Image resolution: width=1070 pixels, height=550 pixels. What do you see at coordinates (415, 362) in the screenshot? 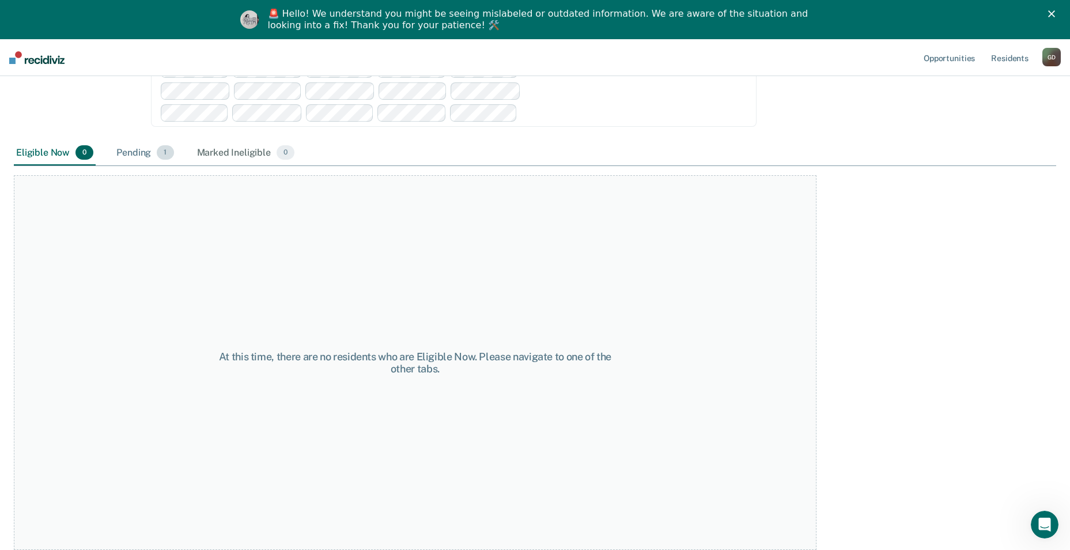
I see `div: At this time, there are no residents who are Eligible Now. Please navigate to one of the other tabs.` at bounding box center [415, 362].